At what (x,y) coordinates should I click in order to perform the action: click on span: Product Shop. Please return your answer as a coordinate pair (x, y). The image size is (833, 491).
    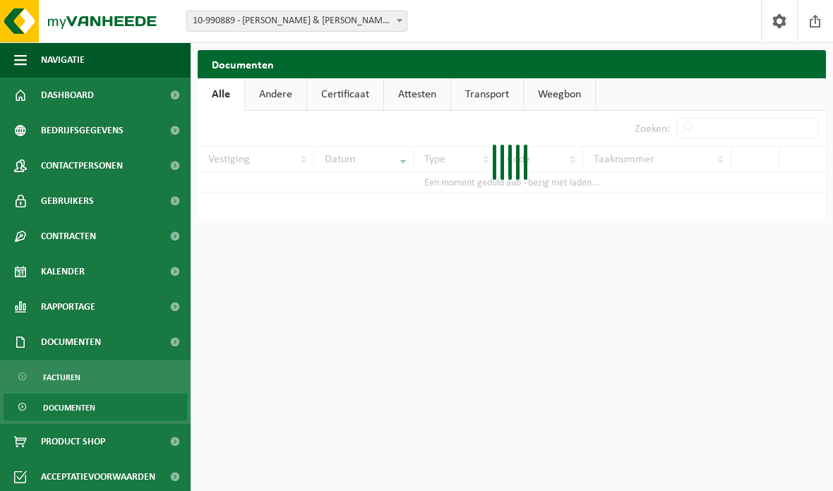
    Looking at the image, I should click on (73, 442).